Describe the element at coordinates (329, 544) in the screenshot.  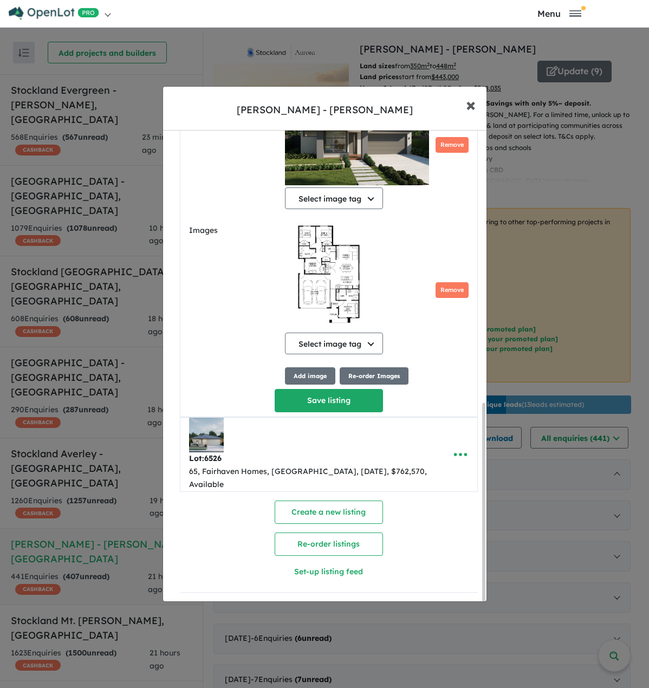
I see `button: Re-order listings` at that location.